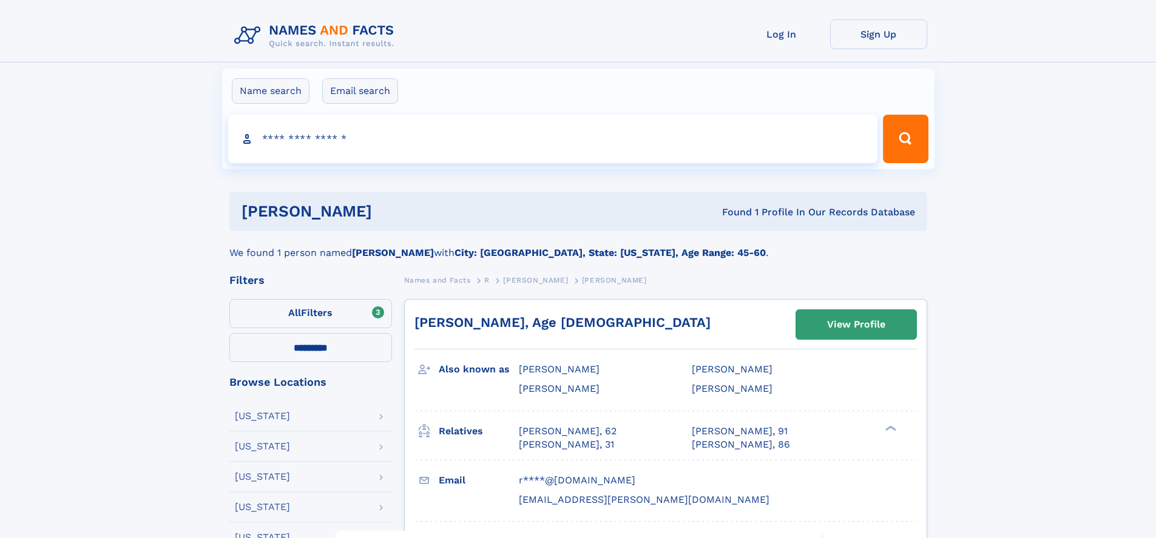 This screenshot has width=1156, height=538. What do you see at coordinates (479, 431) in the screenshot?
I see `h3: Relatives` at bounding box center [479, 431].